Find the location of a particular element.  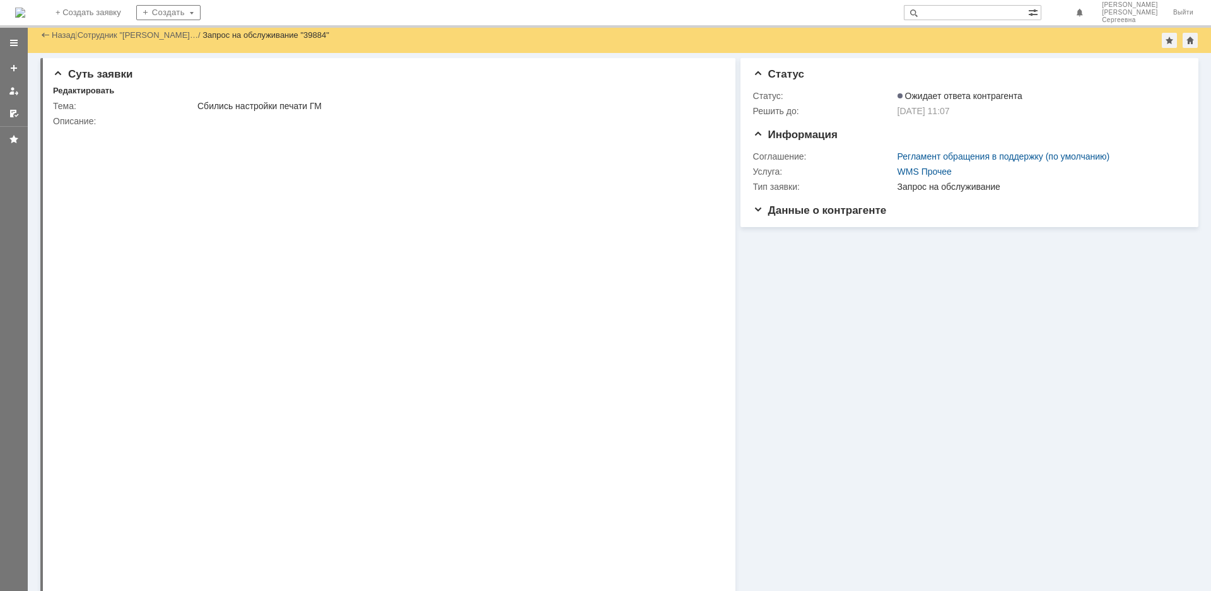

span: Сергеевна is located at coordinates (1130, 20).